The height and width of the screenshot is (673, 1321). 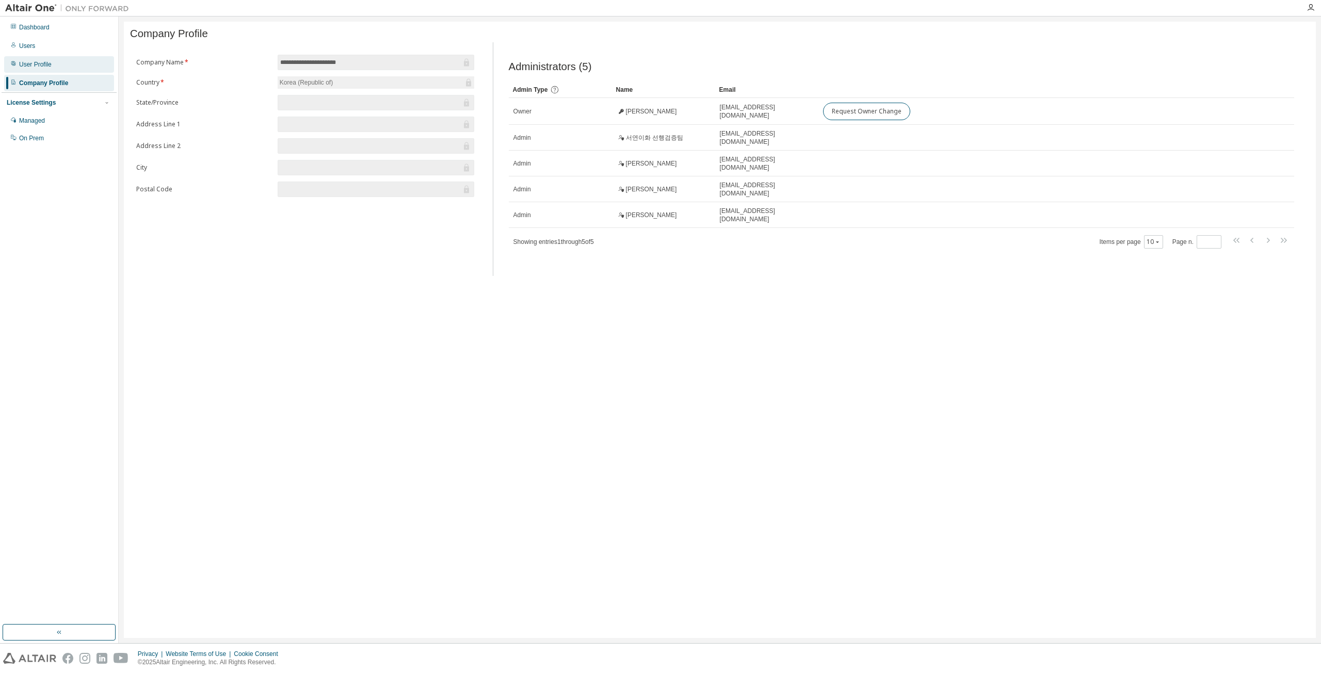 What do you see at coordinates (68, 658) in the screenshot?
I see `img: facebook.svg` at bounding box center [68, 658].